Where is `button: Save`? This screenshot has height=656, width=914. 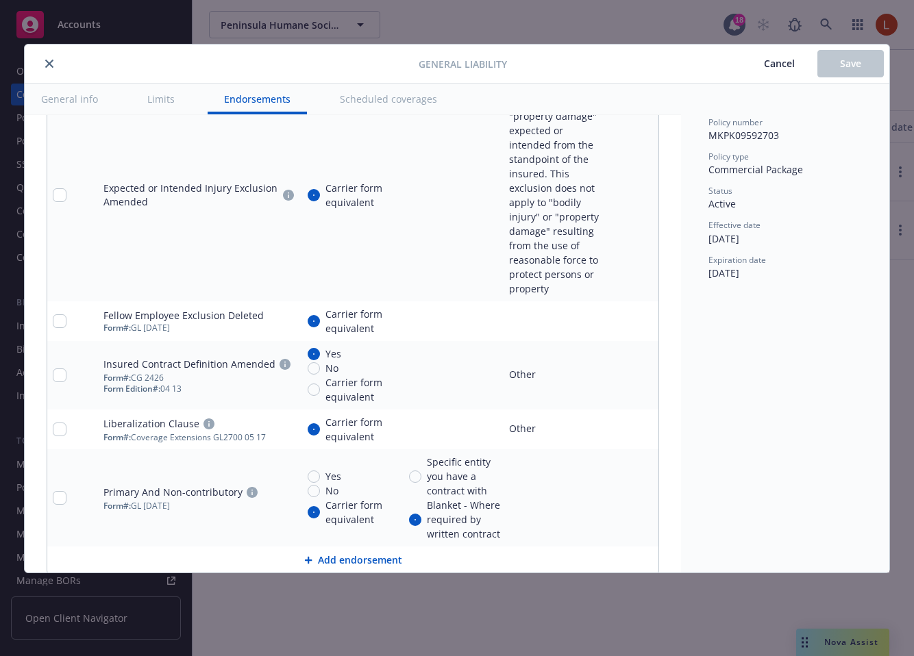 button: Save is located at coordinates (850, 64).